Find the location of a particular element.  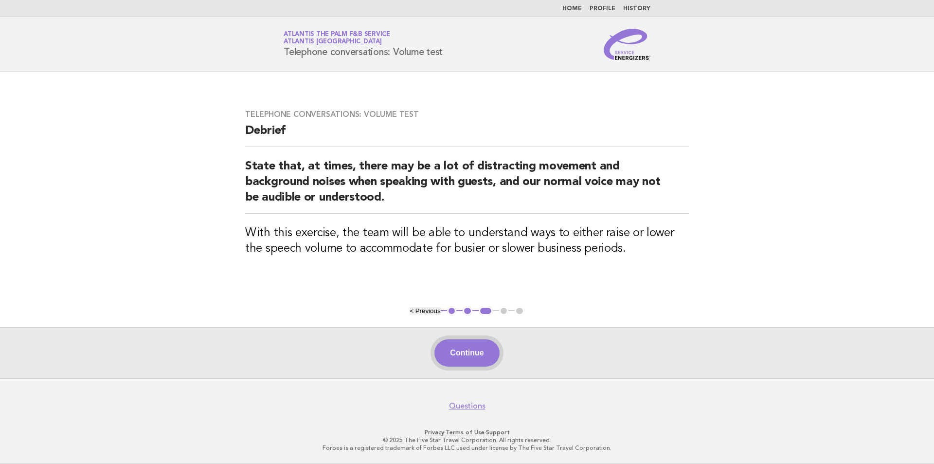

img: Service Energizers is located at coordinates (627, 44).